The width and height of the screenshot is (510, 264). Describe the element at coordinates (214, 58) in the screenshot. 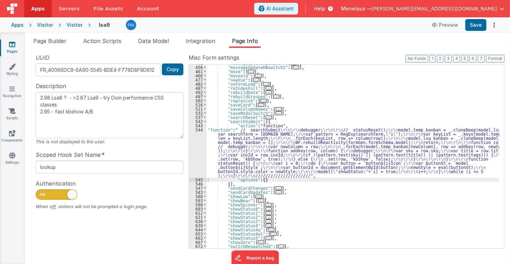

I see `span: Misc Form settings` at that location.